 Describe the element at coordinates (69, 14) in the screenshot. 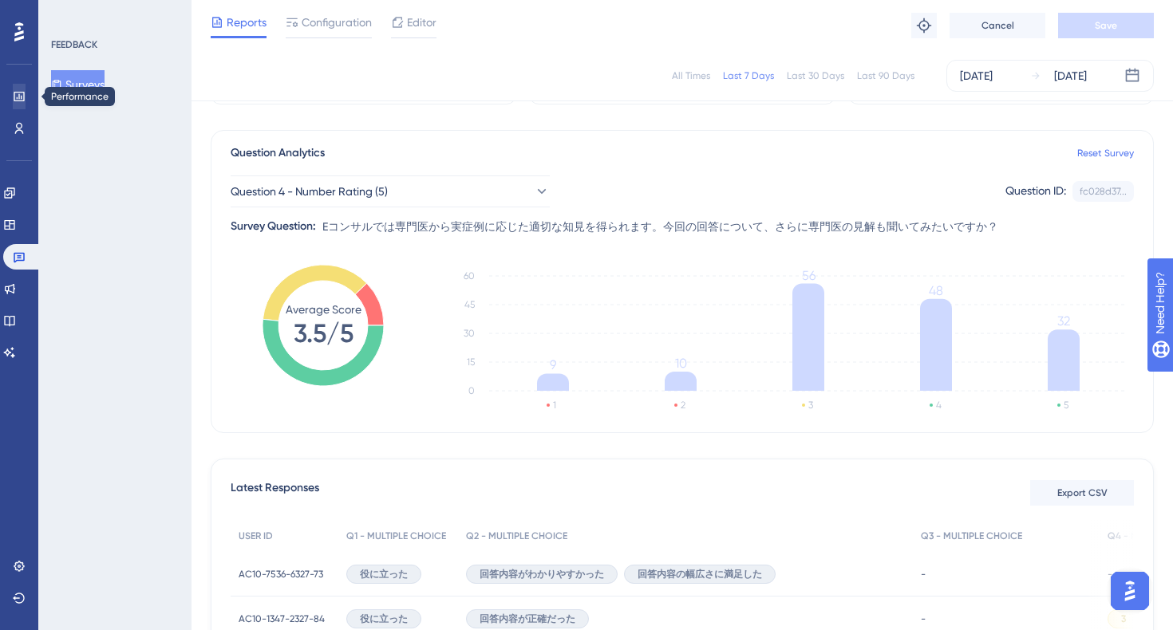

I see `span: Need Help?` at that location.